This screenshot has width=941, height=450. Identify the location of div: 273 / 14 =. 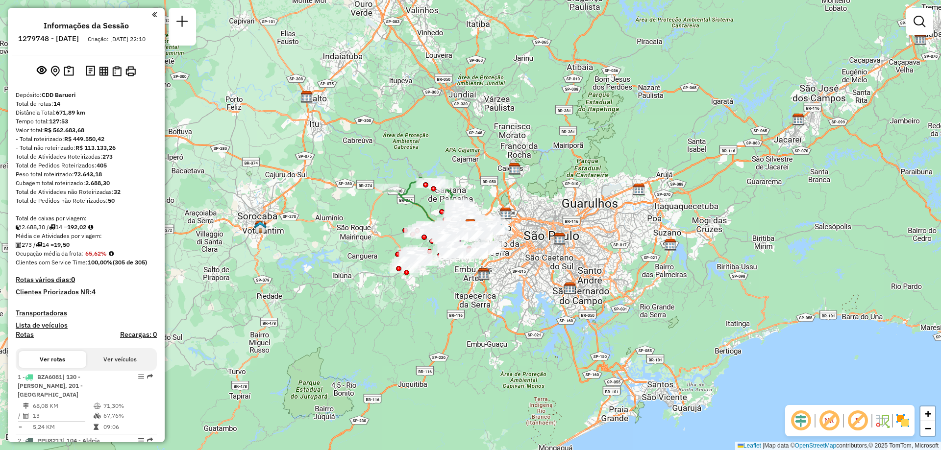
(86, 245).